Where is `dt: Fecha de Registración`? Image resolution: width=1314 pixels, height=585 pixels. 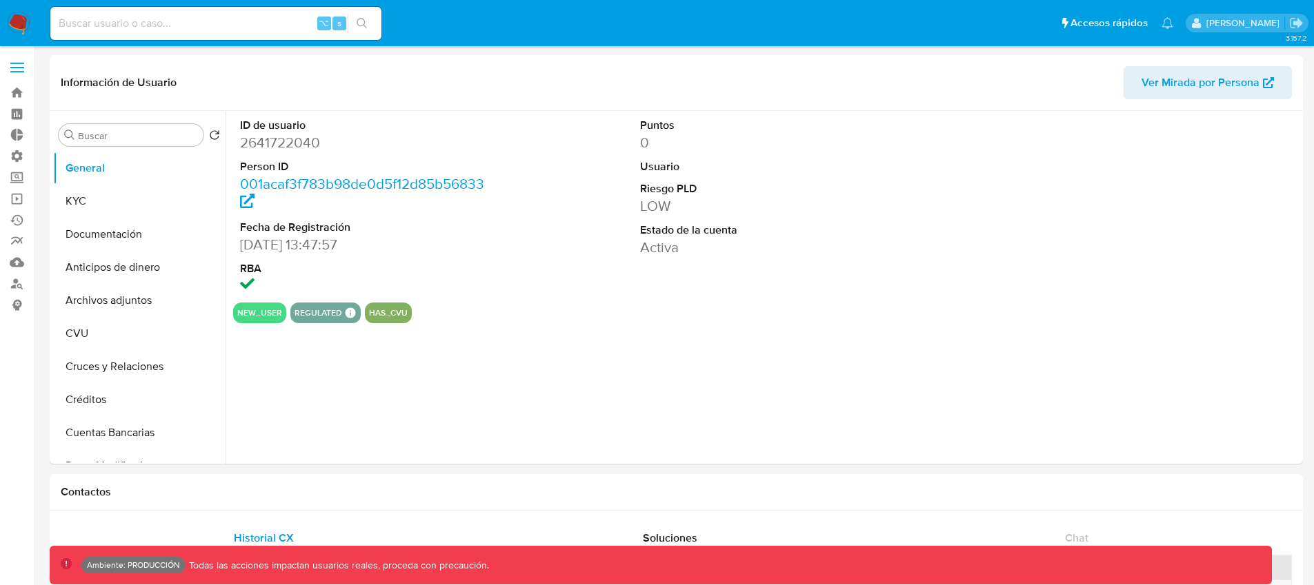
dt: Fecha de Registración is located at coordinates (366, 228).